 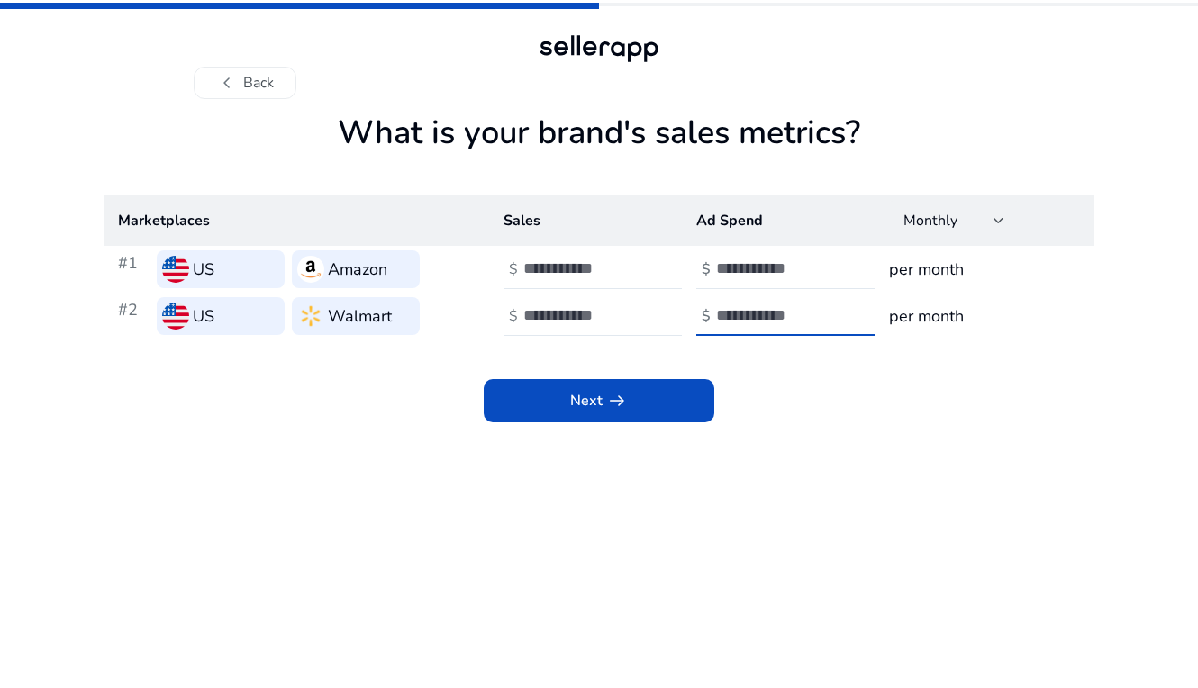 I want to click on h1: What is your brand's sales metrics?, so click(x=599, y=154).